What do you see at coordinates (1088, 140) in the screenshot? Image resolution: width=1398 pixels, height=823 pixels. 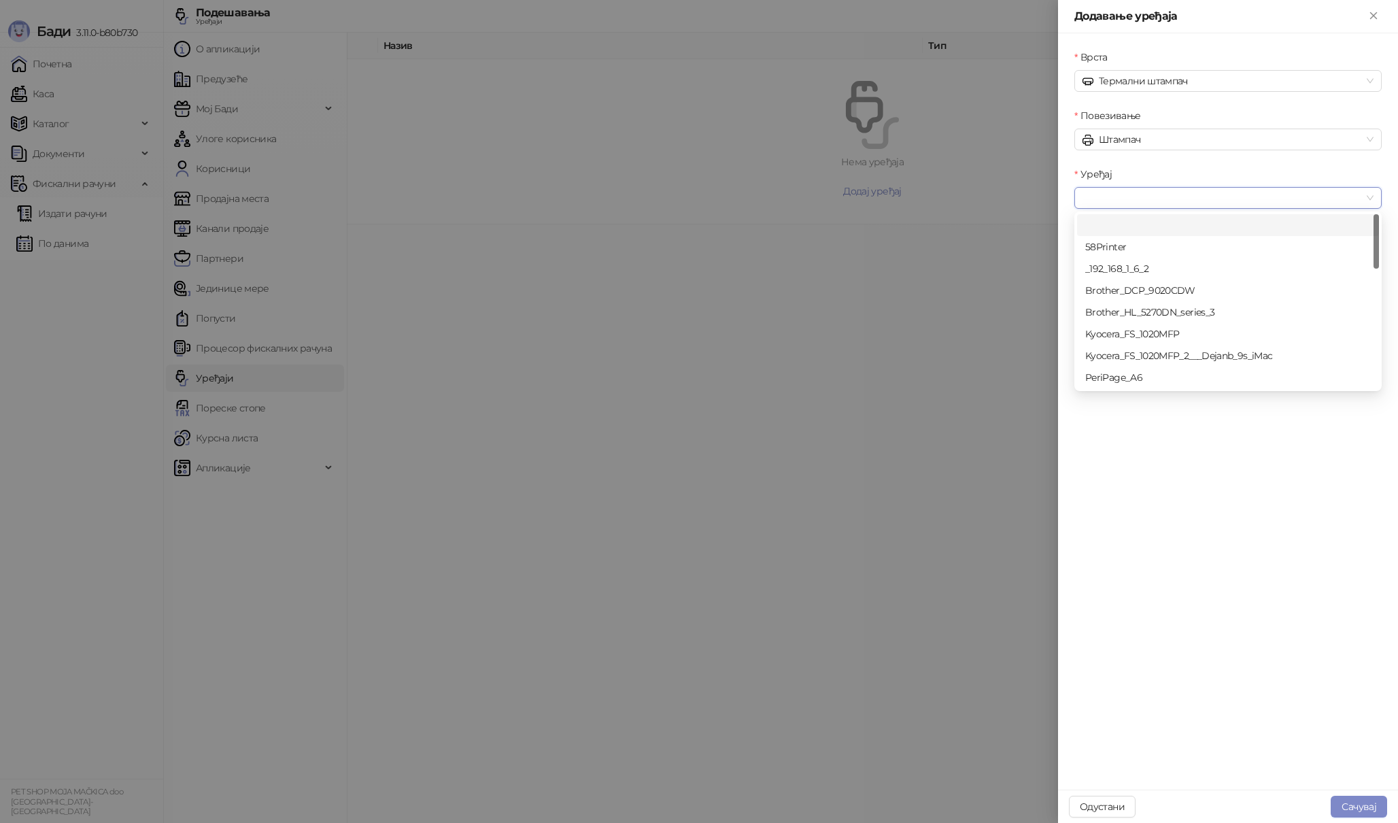 I see `img: printer.svg` at bounding box center [1088, 140].